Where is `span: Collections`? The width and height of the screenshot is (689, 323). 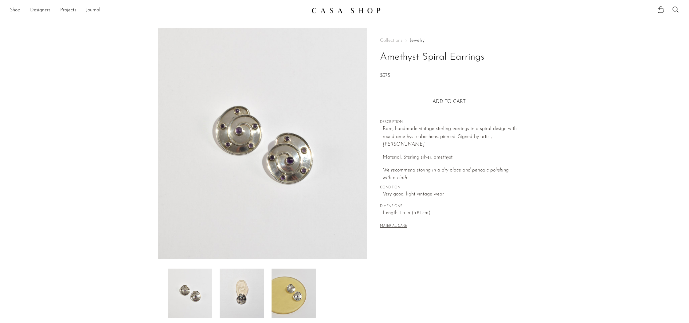 span: Collections is located at coordinates (391, 41).